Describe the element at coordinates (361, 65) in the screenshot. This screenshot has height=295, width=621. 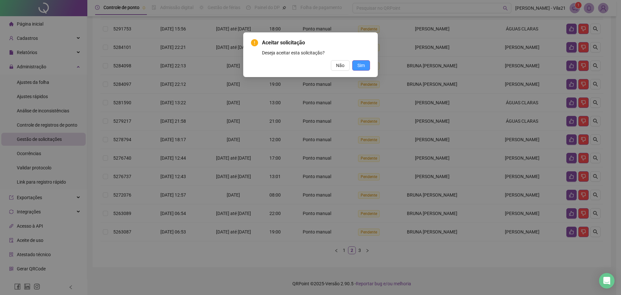
I see `span: Sim` at that location.